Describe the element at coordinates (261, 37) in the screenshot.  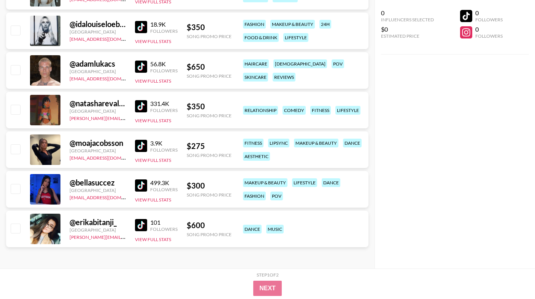
I see `div: food & drink` at that location.